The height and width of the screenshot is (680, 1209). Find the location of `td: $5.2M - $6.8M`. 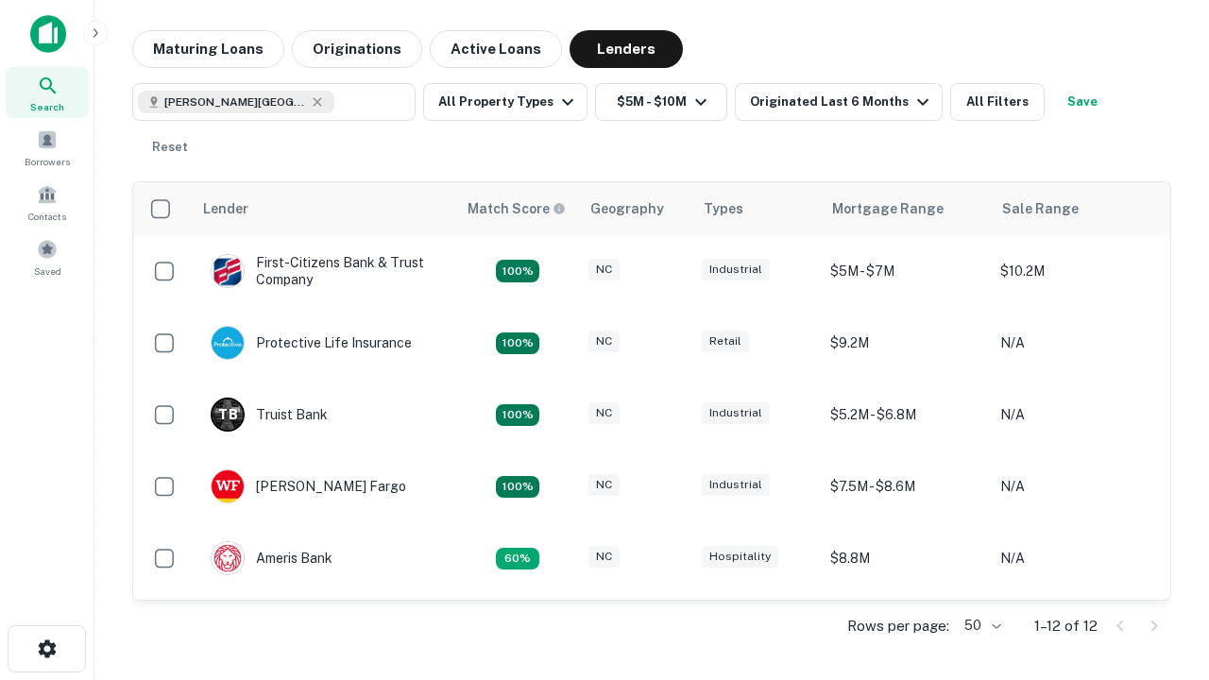

td: $5.2M - $6.8M is located at coordinates (906, 415).